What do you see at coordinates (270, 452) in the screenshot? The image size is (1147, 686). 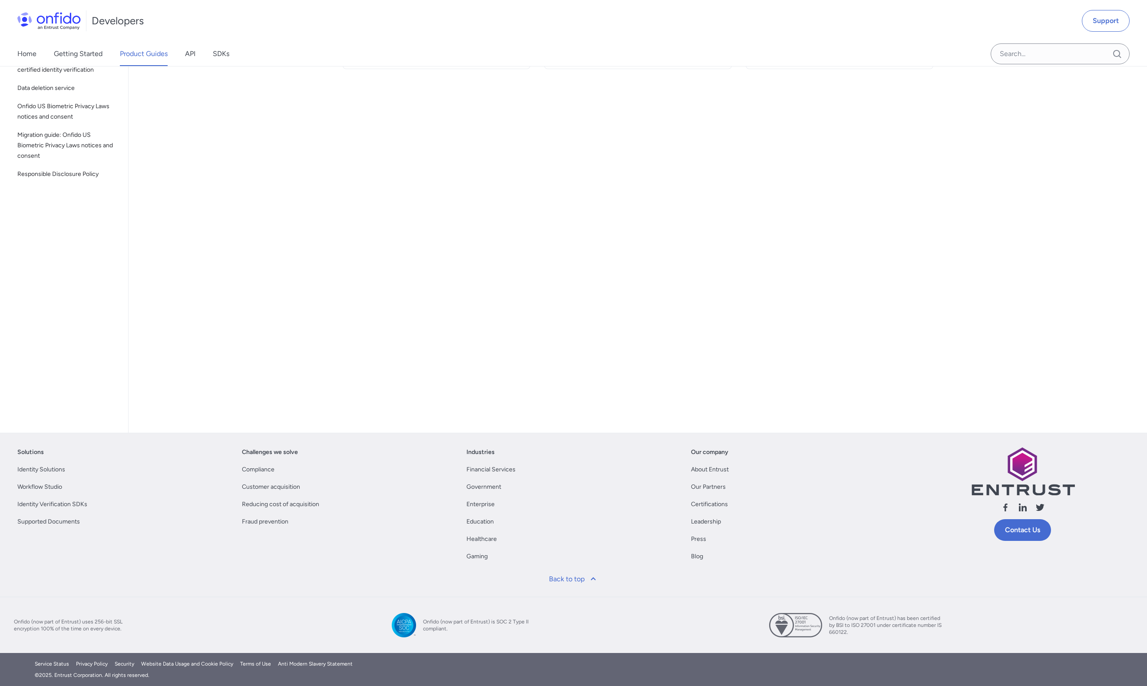 I see `a: Challenges we solve` at bounding box center [270, 452].